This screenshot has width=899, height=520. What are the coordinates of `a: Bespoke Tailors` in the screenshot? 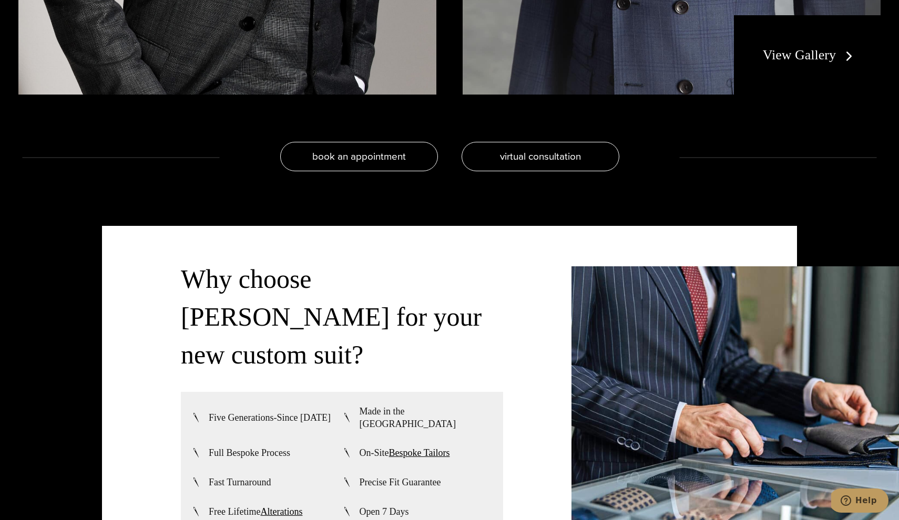 It's located at (419, 453).